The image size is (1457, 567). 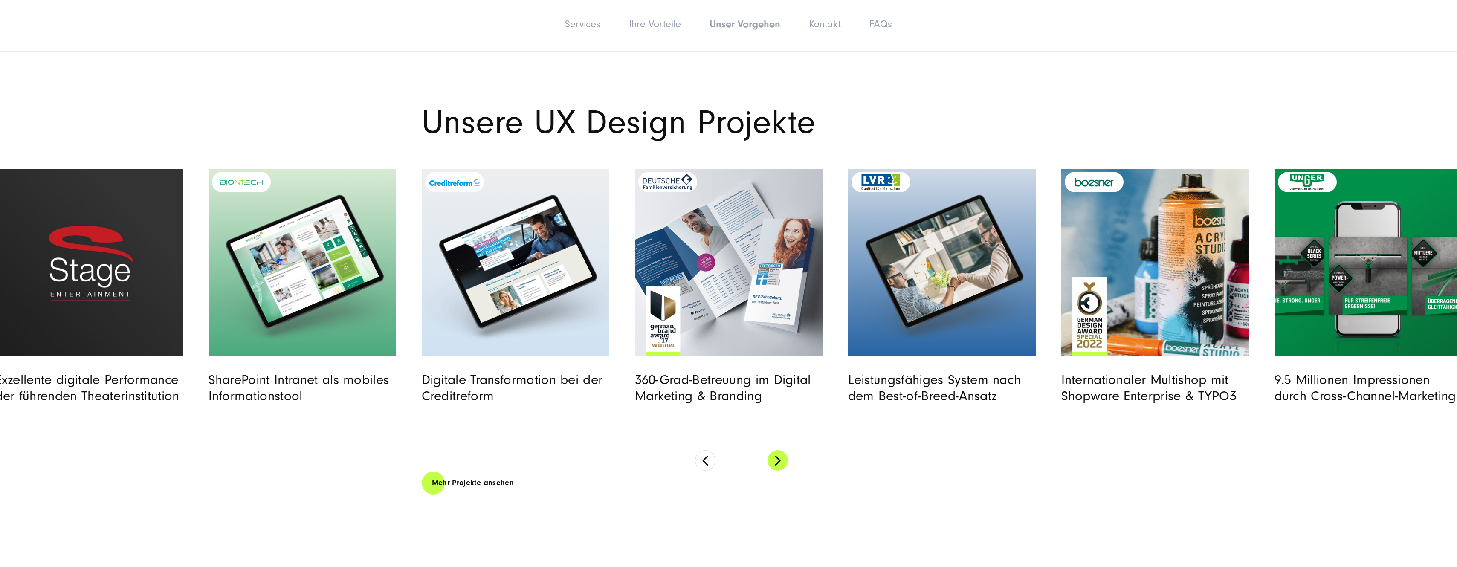 What do you see at coordinates (655, 24) in the screenshot?
I see `a: Ihre Vorteile` at bounding box center [655, 24].